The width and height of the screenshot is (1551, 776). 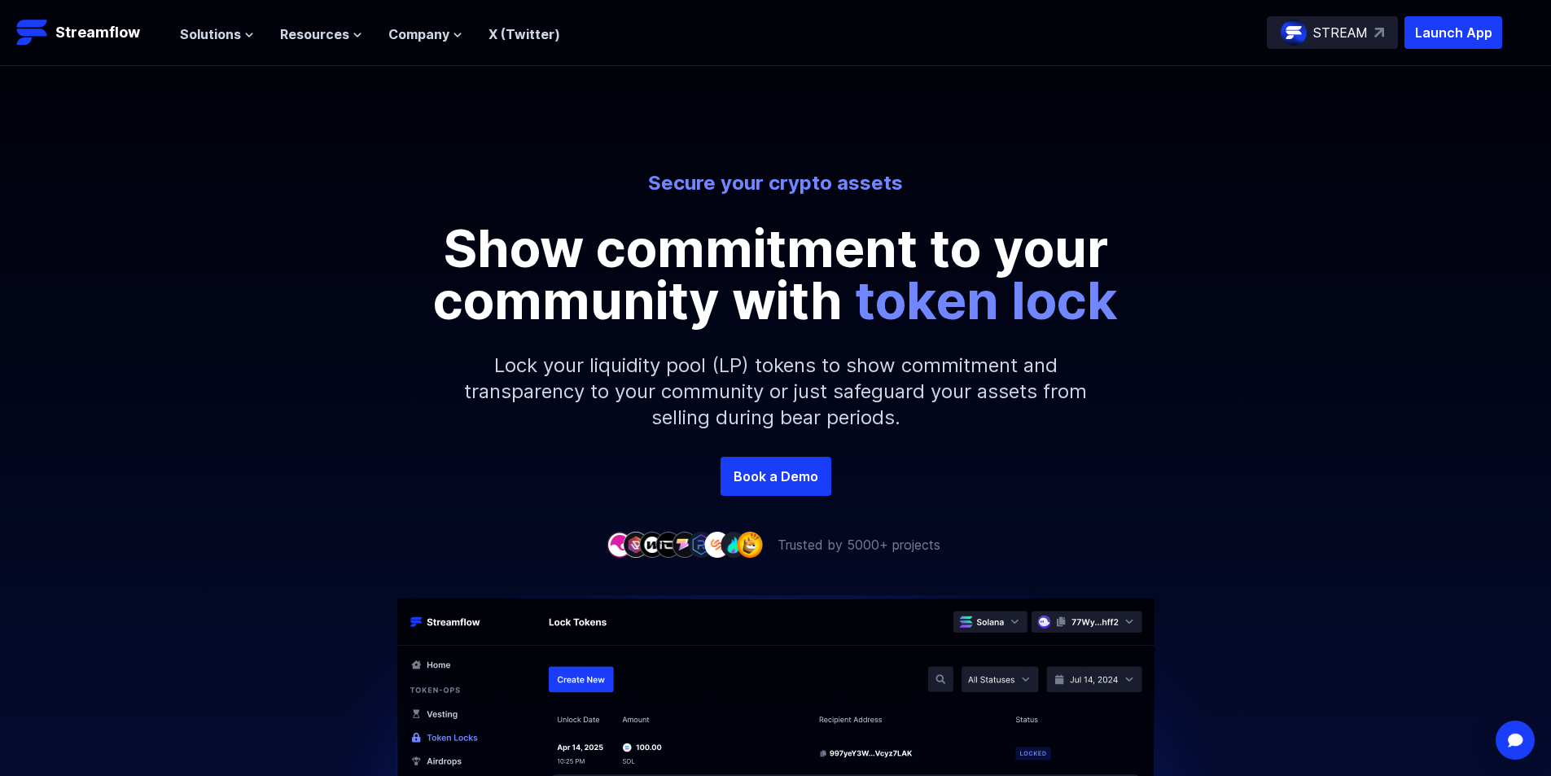 What do you see at coordinates (418, 34) in the screenshot?
I see `span: Company` at bounding box center [418, 34].